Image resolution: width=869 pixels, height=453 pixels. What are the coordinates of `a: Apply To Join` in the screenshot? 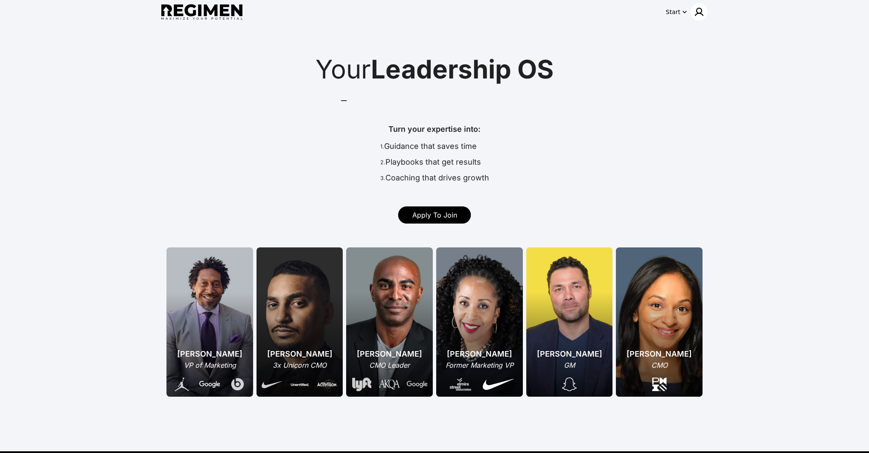 It's located at (434, 215).